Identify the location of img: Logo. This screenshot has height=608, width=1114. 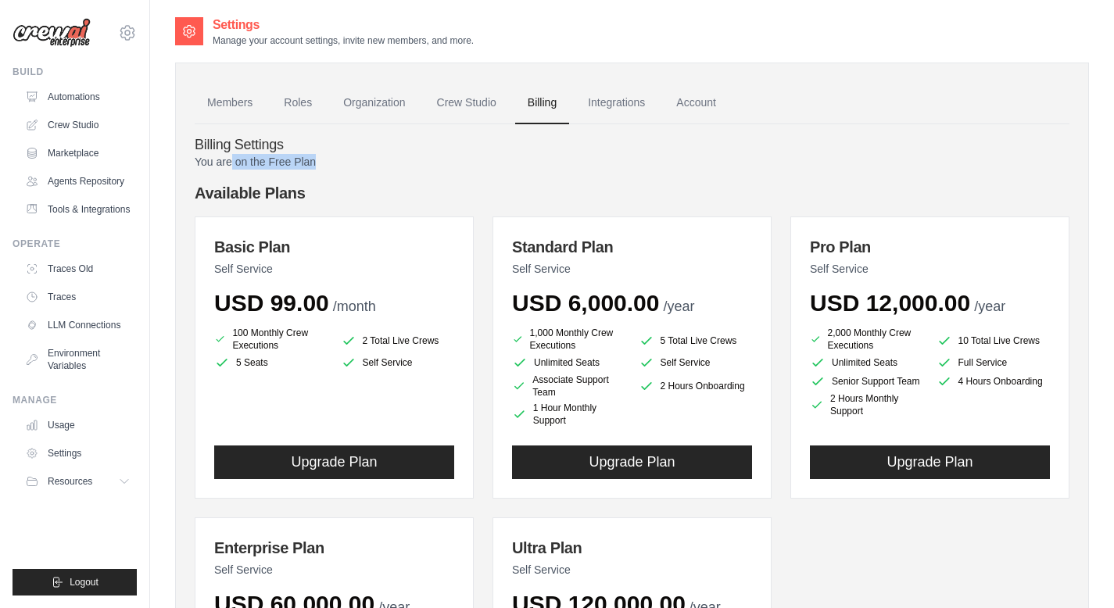
(52, 33).